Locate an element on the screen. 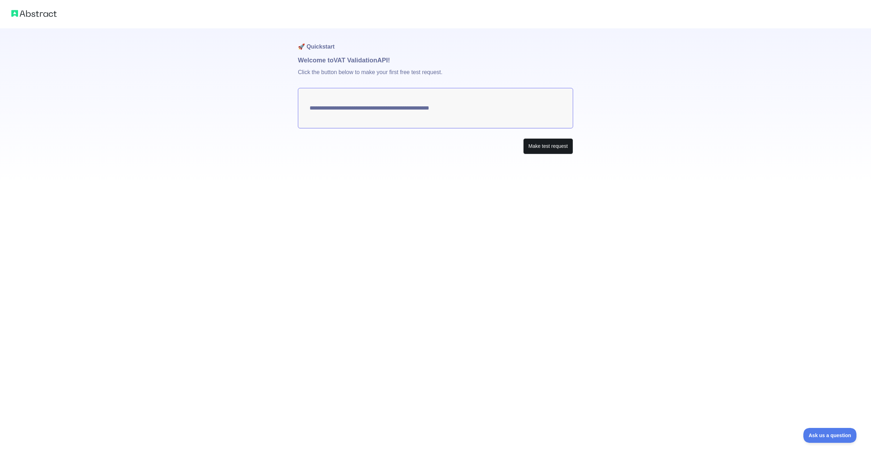  h1: Welcome to VAT Validation API! is located at coordinates (435, 60).